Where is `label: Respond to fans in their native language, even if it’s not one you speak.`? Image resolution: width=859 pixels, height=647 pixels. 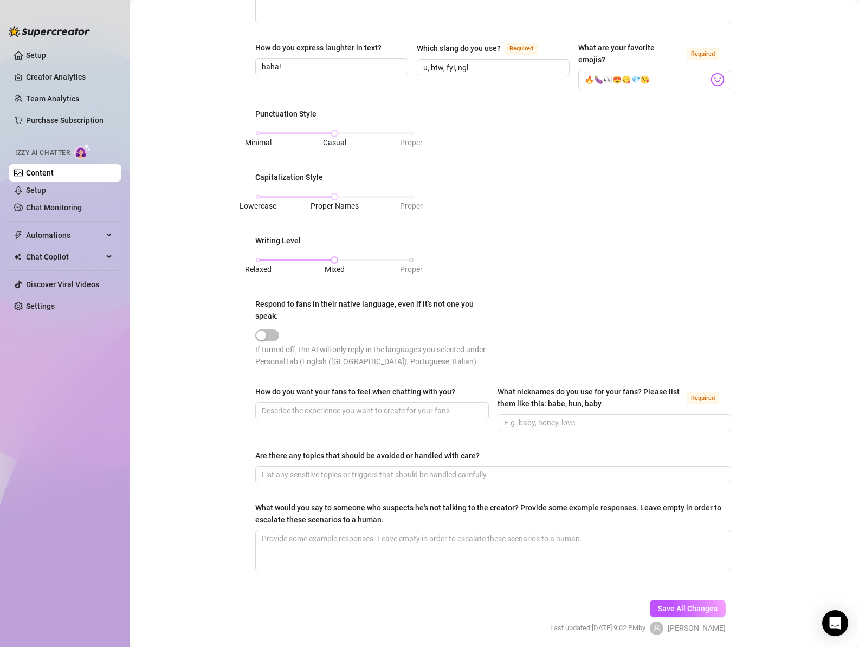 label: Respond to fans in their native language, even if it’s not one you speak. is located at coordinates (374, 310).